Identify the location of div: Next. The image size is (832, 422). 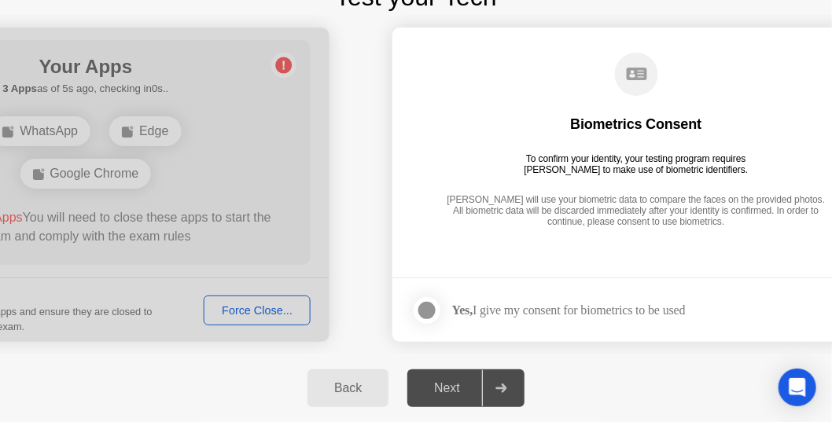
(447, 388).